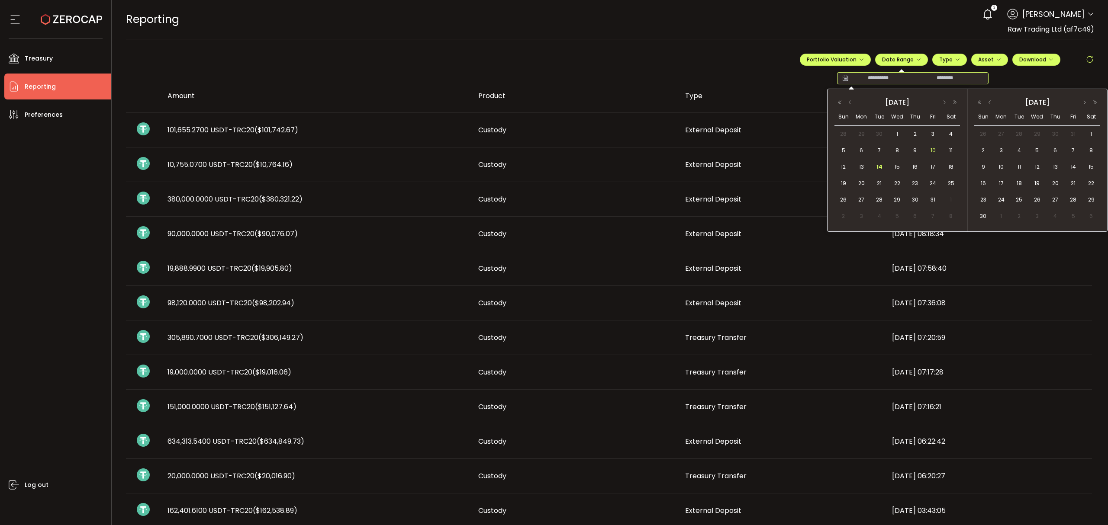  I want to click on div: Product, so click(575, 96).